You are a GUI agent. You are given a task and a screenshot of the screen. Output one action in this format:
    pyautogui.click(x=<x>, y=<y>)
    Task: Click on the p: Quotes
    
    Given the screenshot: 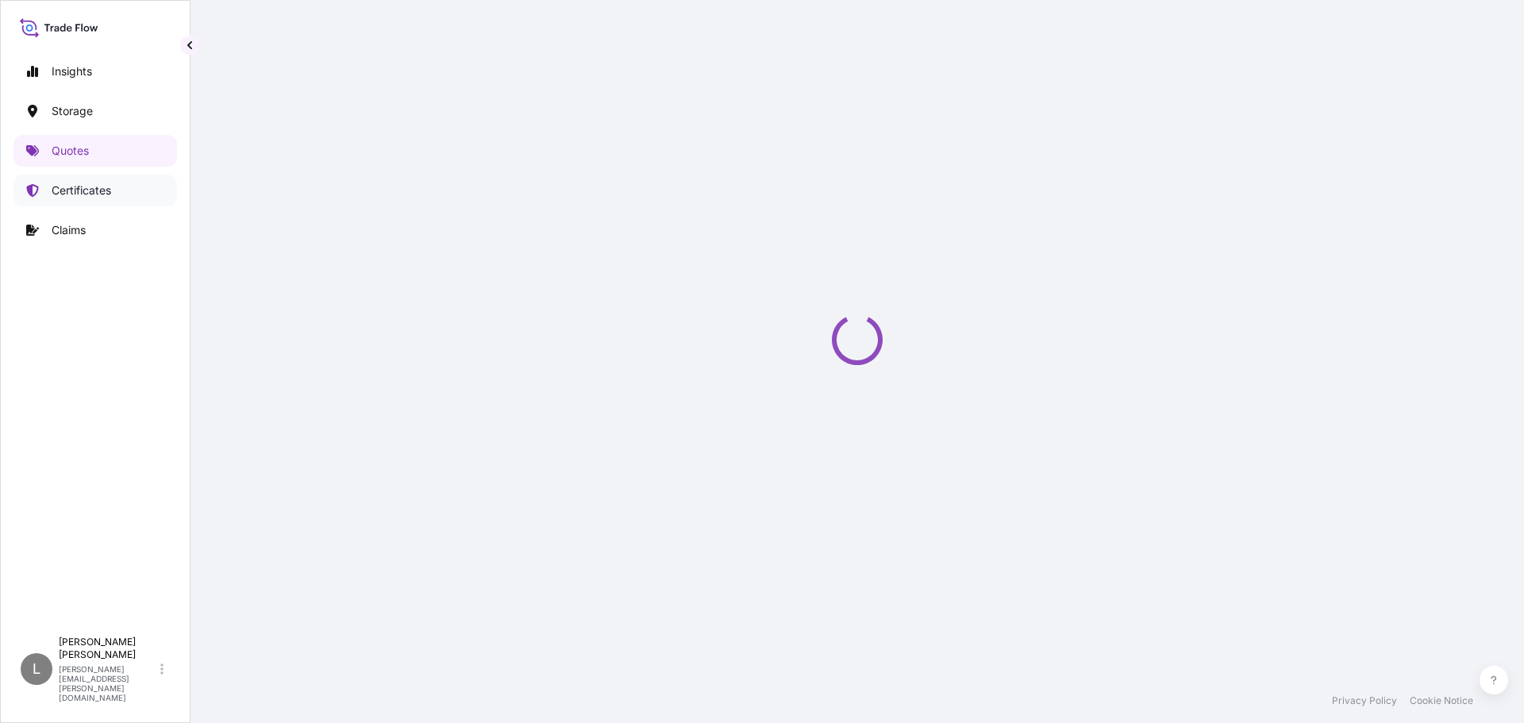 What is the action you would take?
    pyautogui.click(x=70, y=151)
    